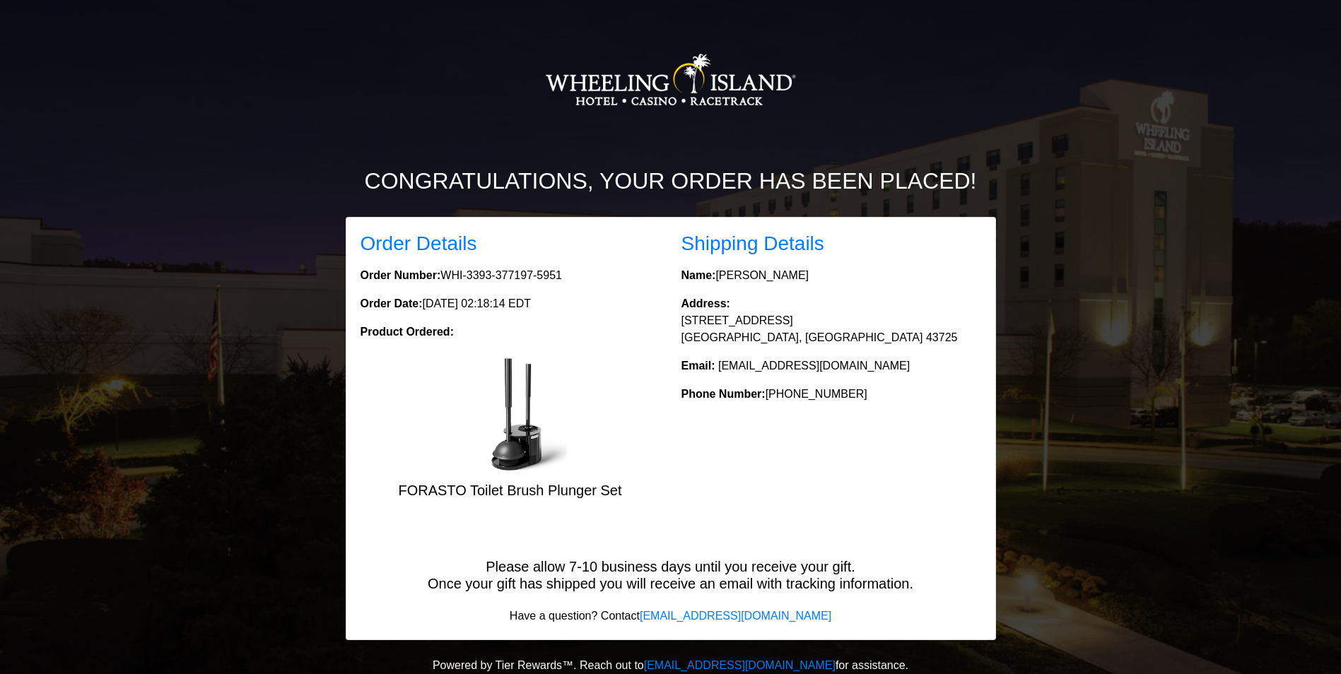 The height and width of the screenshot is (674, 1341). What do you see at coordinates (401, 275) in the screenshot?
I see `strong: Order Number:` at bounding box center [401, 275].